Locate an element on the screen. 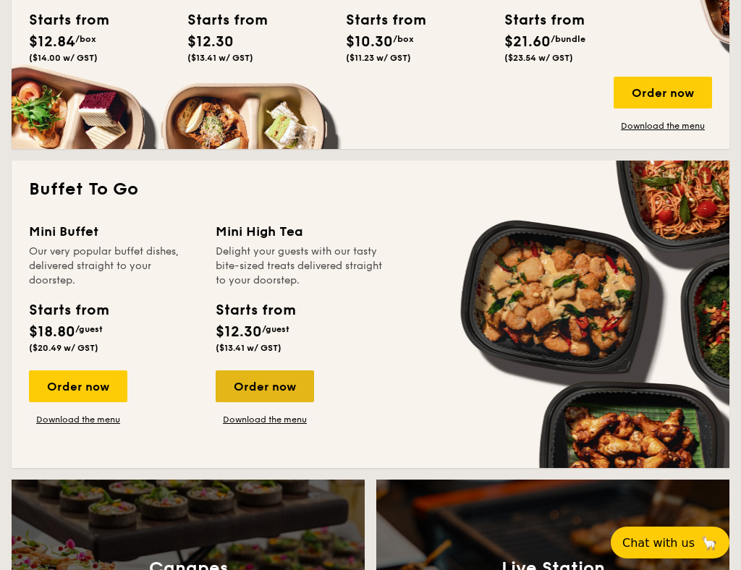 This screenshot has height=570, width=741. span: /bundle is located at coordinates (568, 39).